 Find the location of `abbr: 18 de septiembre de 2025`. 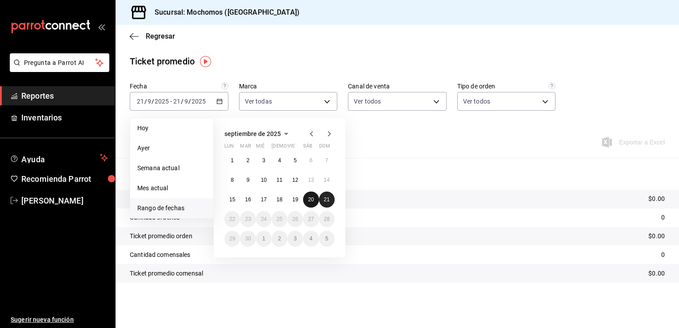

abbr: 18 de septiembre de 2025 is located at coordinates (279, 200).